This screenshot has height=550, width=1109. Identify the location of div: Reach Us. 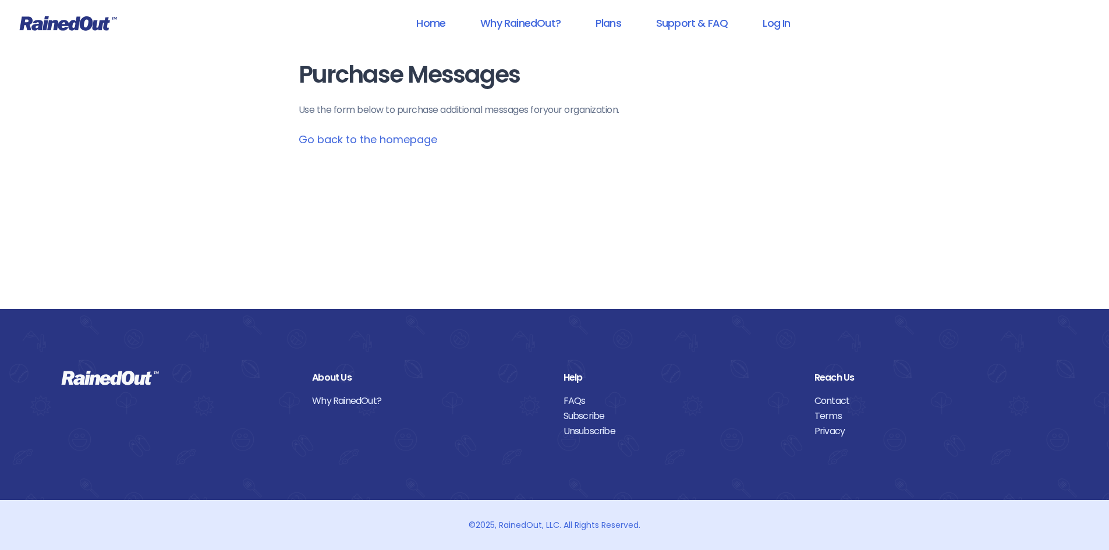
(931, 378).